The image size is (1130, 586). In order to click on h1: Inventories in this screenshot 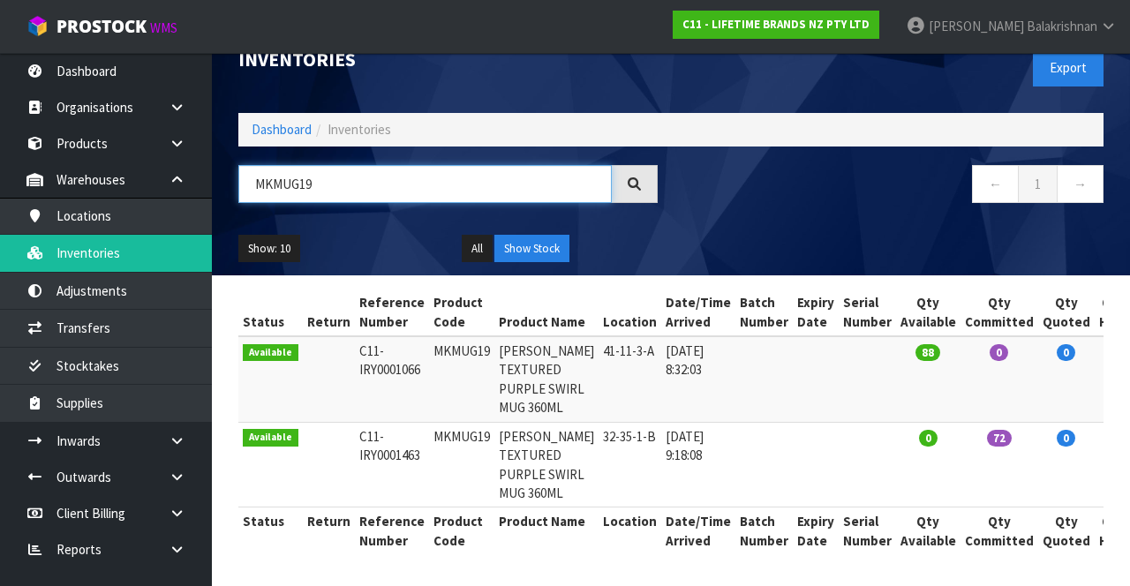, I will do `click(447, 59)`.